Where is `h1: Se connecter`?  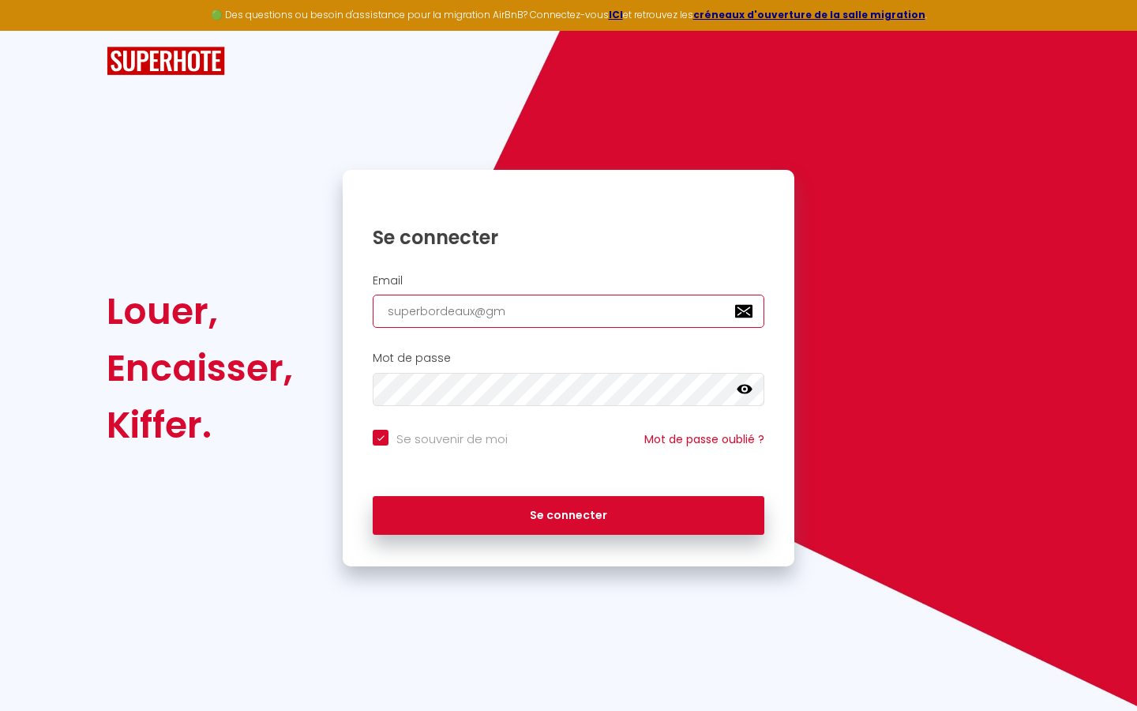
h1: Se connecter is located at coordinates (569, 237).